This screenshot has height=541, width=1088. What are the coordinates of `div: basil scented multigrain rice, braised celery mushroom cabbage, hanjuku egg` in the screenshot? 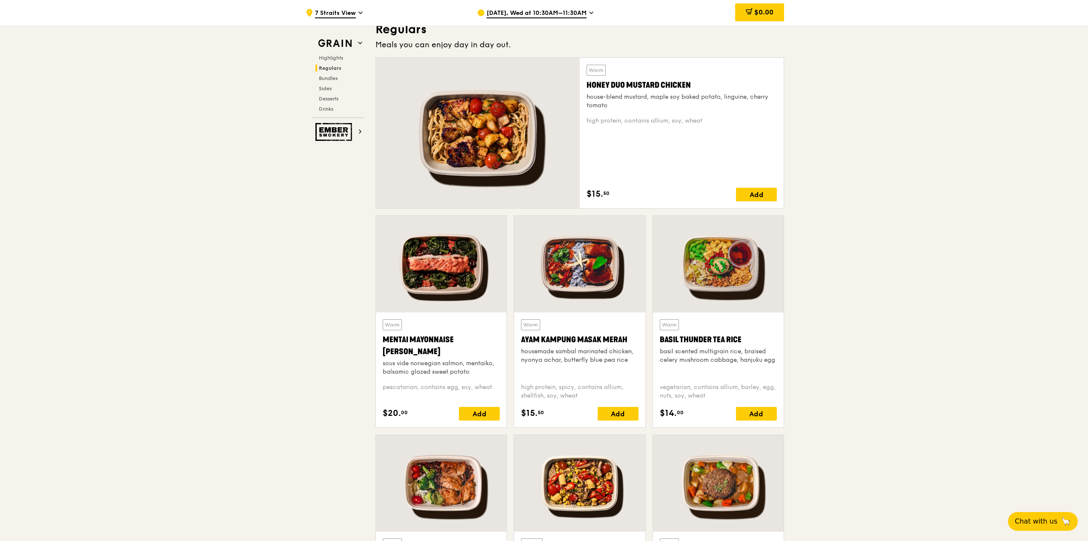 It's located at (718, 356).